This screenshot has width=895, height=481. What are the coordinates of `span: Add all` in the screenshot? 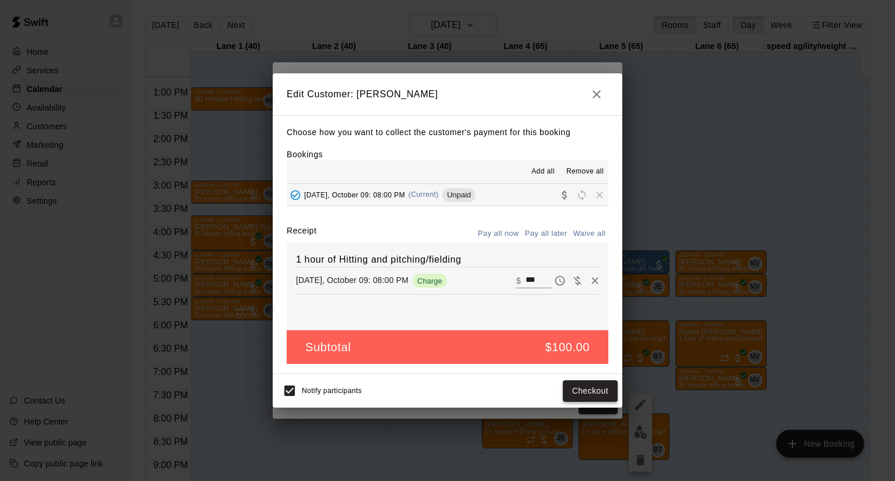 It's located at (543, 172).